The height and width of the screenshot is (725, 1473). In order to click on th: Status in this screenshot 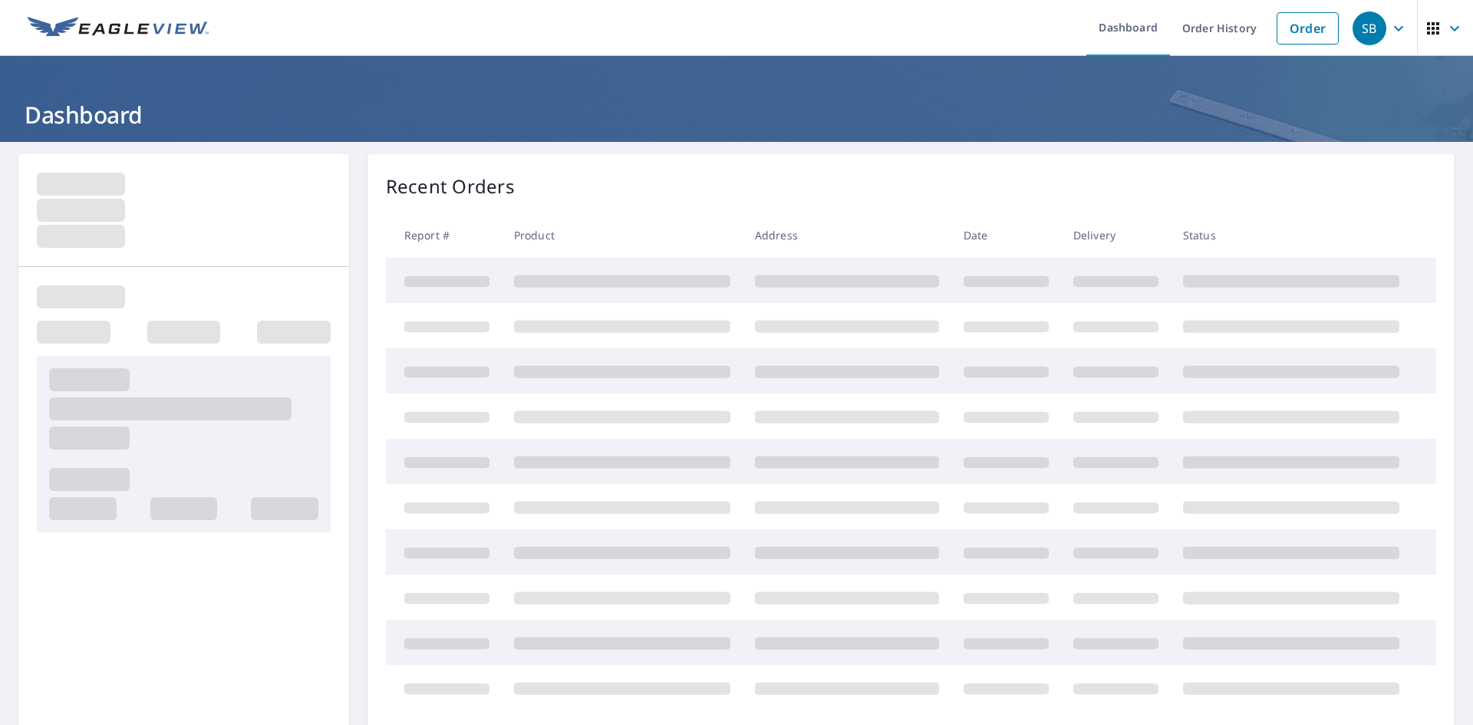, I will do `click(1291, 235)`.